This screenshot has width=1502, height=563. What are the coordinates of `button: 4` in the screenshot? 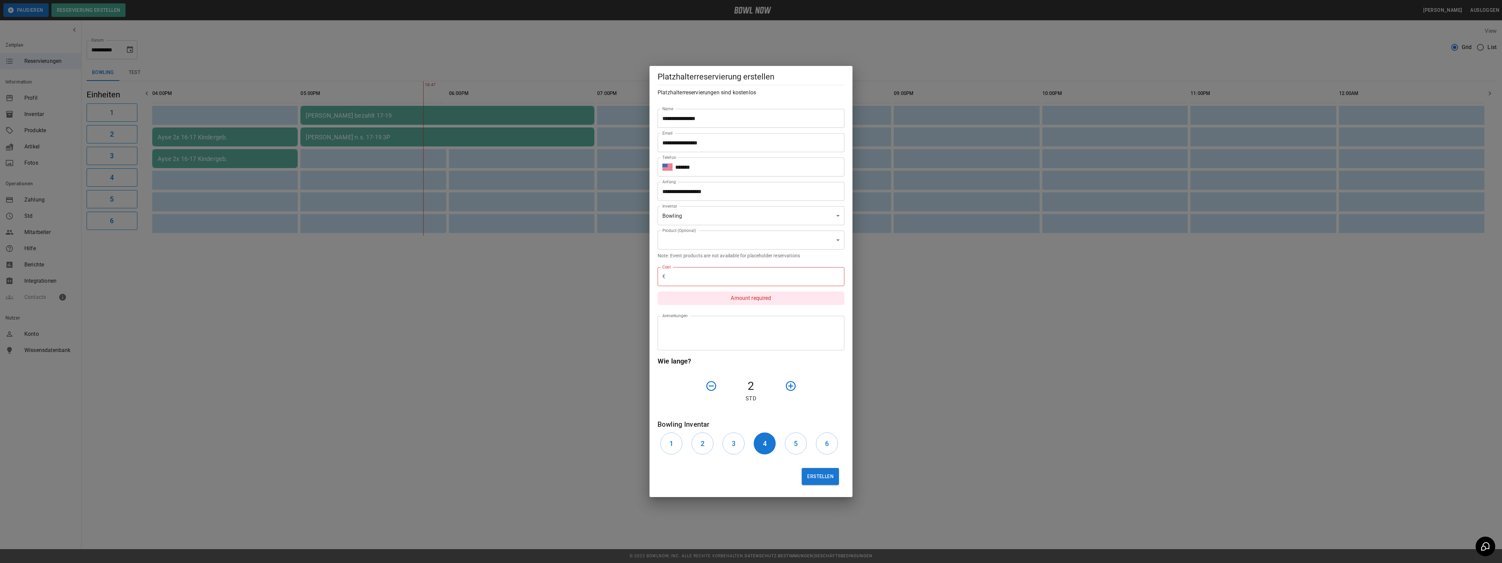 It's located at (765, 444).